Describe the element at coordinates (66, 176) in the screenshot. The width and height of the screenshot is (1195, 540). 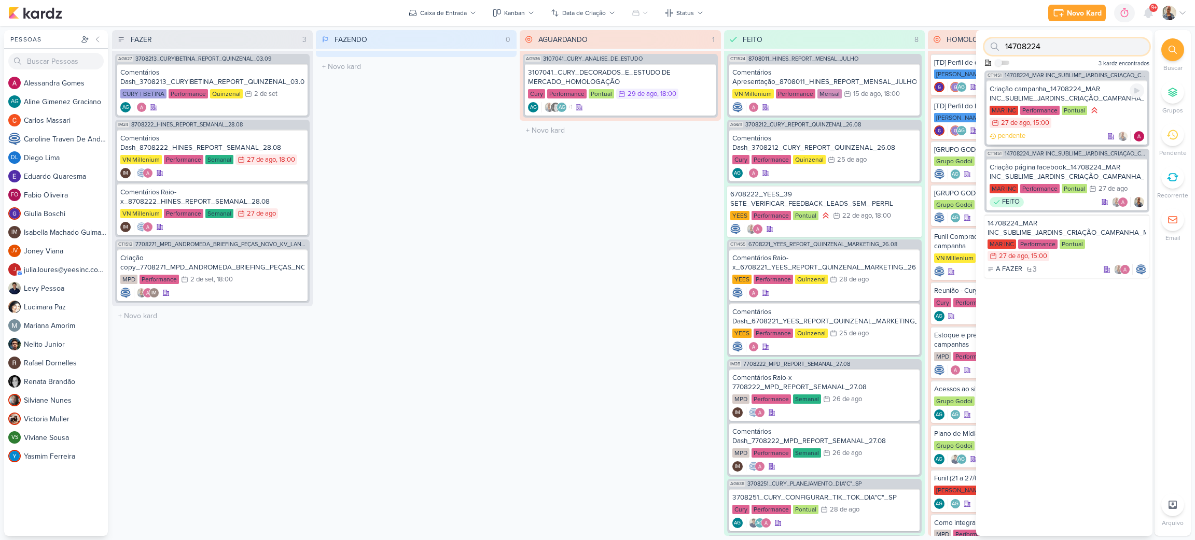
I see `div: E d u a r d o Q u a r e s m a` at that location.